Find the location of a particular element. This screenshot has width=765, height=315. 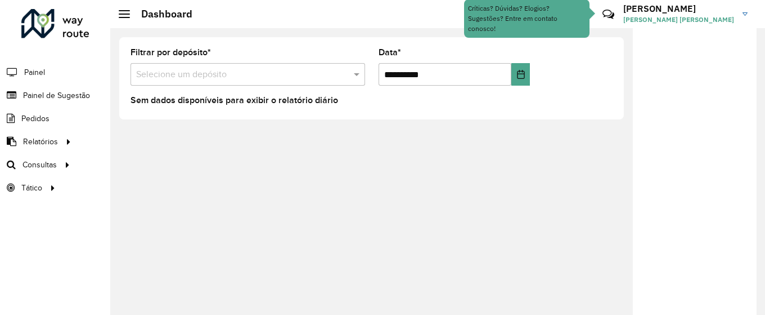

span: Painel de Sugestão is located at coordinates (56, 95).